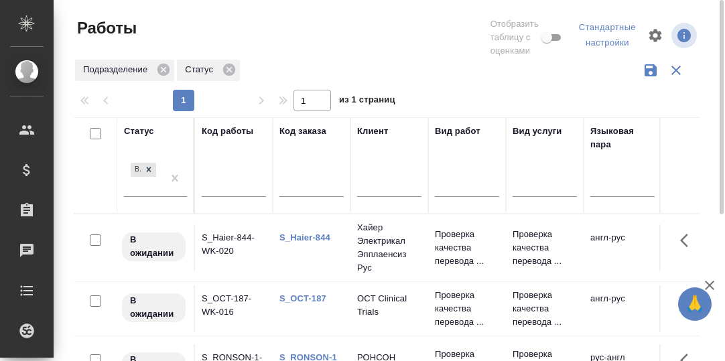 The height and width of the screenshot is (361, 725). What do you see at coordinates (389, 248) in the screenshot?
I see `p: Хайер Электрикал Эпплаенсиз Рус` at bounding box center [389, 248].